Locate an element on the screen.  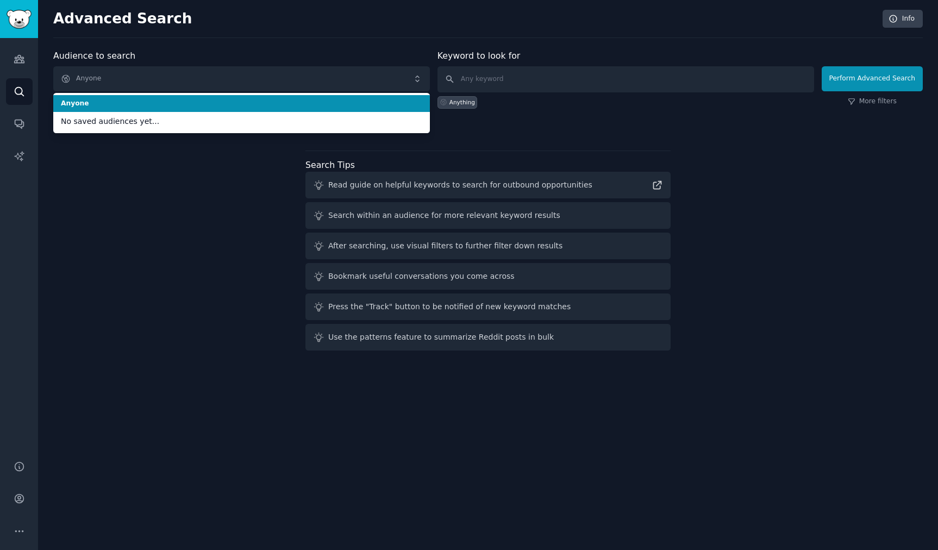
label: Audience to search is located at coordinates (94, 55).